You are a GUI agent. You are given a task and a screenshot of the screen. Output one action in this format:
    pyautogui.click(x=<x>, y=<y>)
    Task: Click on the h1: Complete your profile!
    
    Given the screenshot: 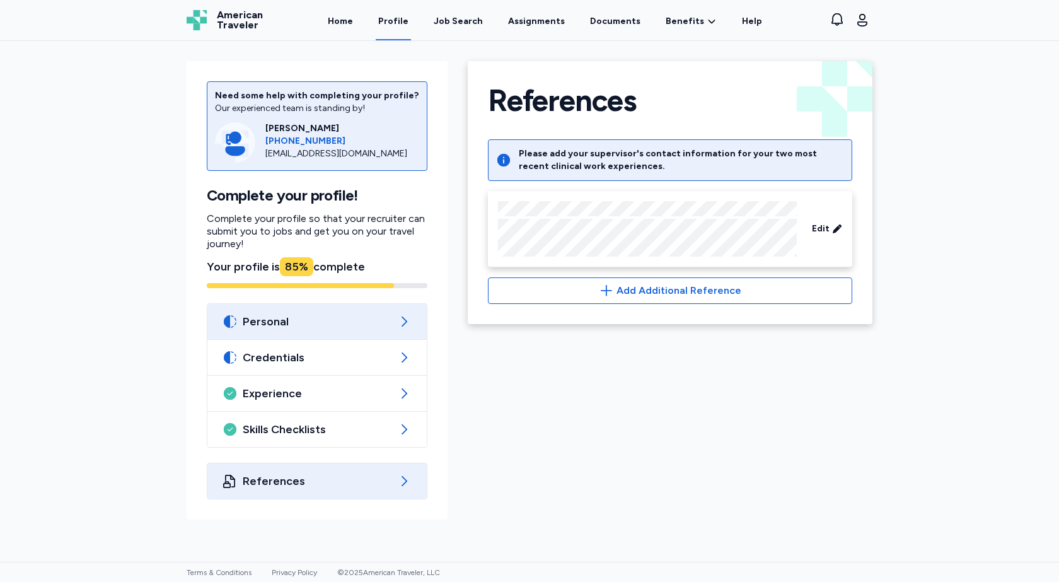 What is the action you would take?
    pyautogui.click(x=317, y=195)
    